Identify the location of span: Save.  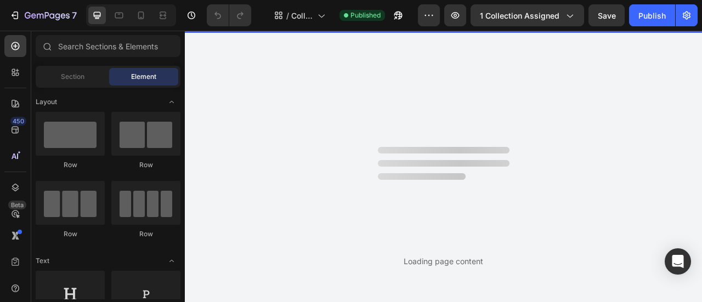
(607, 15).